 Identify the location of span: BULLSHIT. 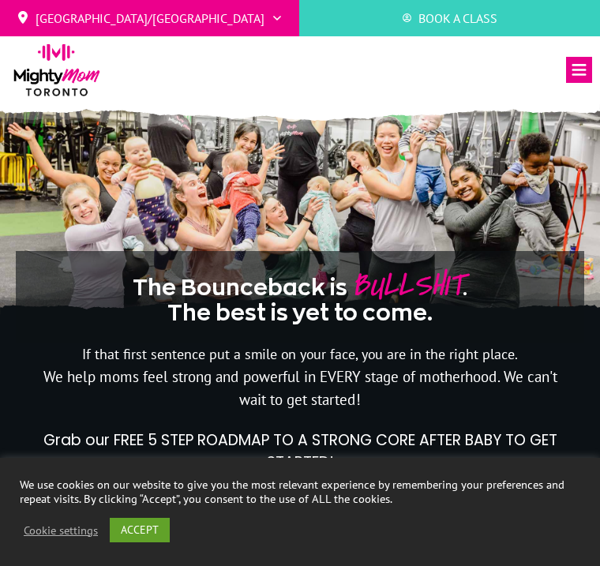
(406, 285).